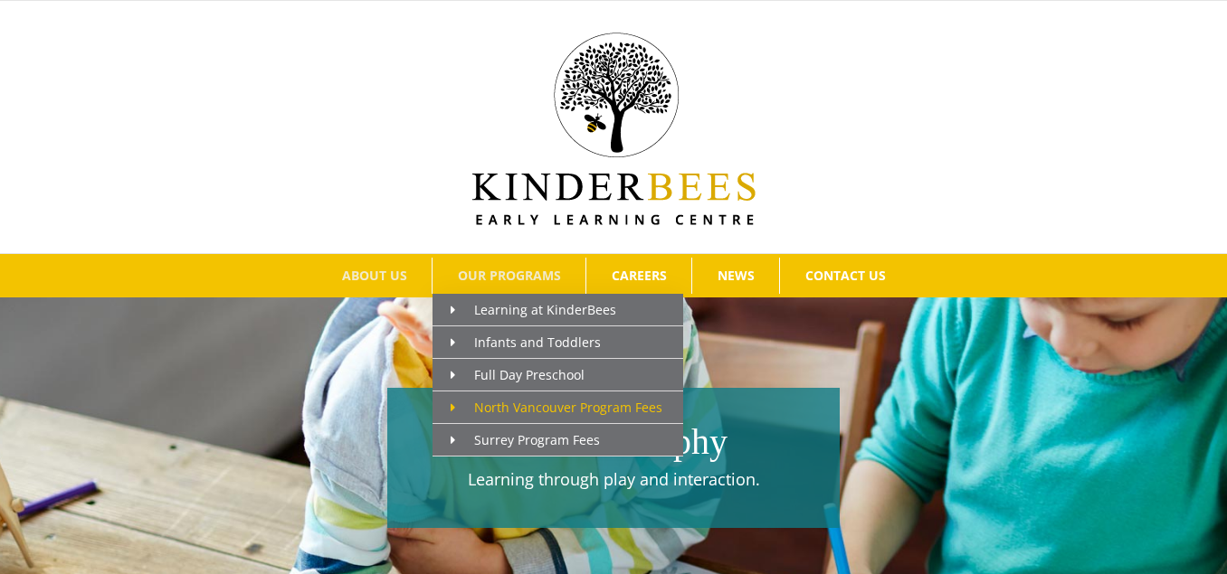 This screenshot has width=1227, height=574. What do you see at coordinates (509, 276) in the screenshot?
I see `span: OUR PROGRAMS` at bounding box center [509, 276].